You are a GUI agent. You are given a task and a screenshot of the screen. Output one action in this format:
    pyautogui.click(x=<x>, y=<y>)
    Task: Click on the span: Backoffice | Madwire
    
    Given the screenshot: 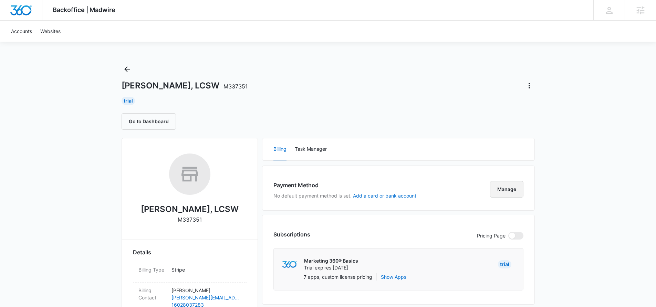 What is the action you would take?
    pyautogui.click(x=84, y=10)
    